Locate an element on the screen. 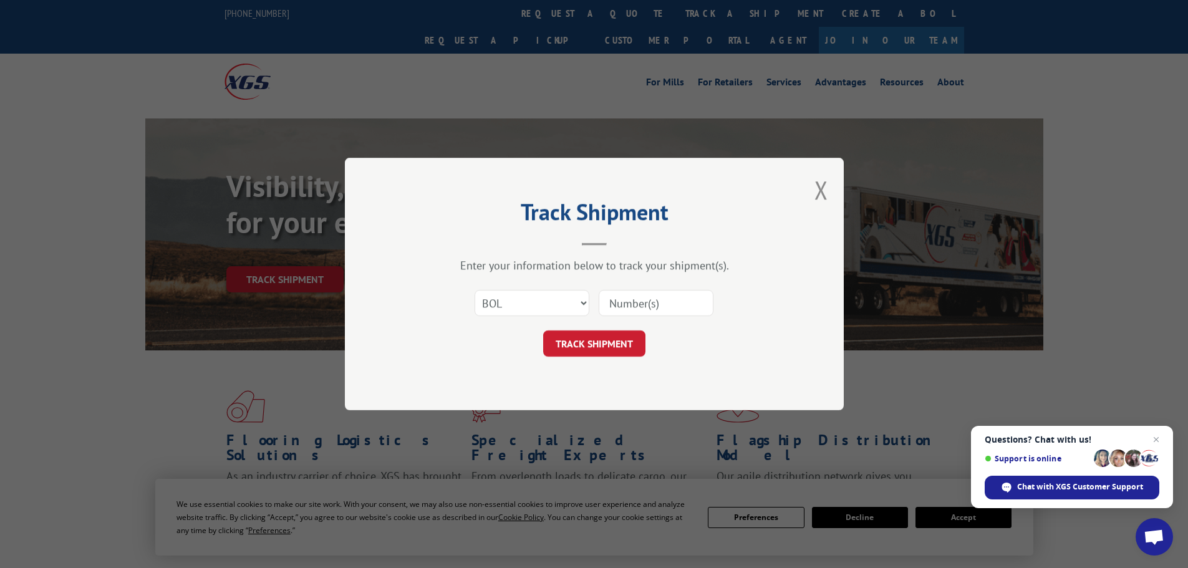 This screenshot has width=1188, height=568. span: Support is online is located at coordinates (1037, 459).